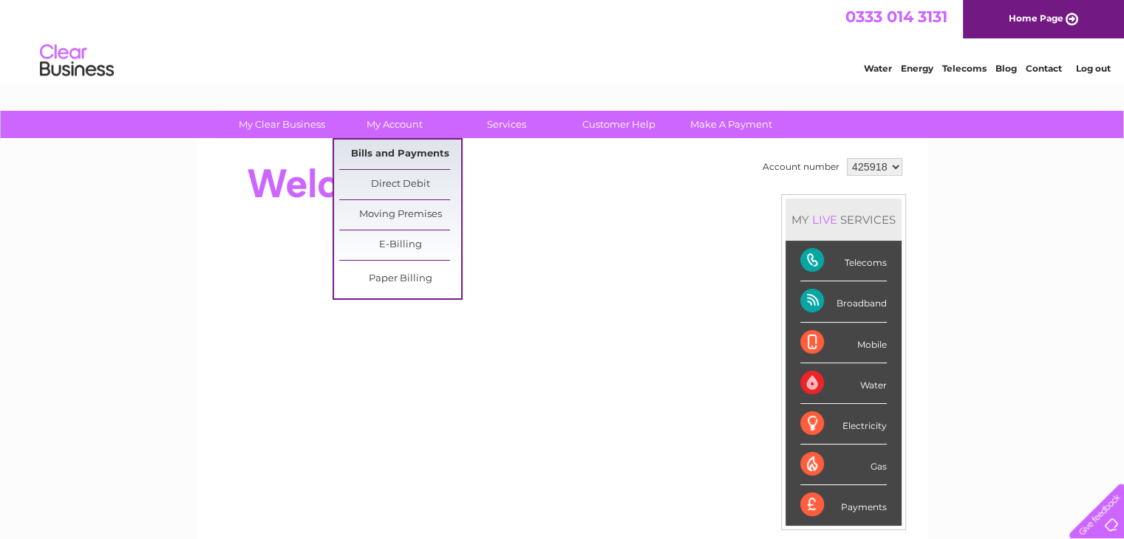 The width and height of the screenshot is (1124, 539). I want to click on a: Water, so click(878, 68).